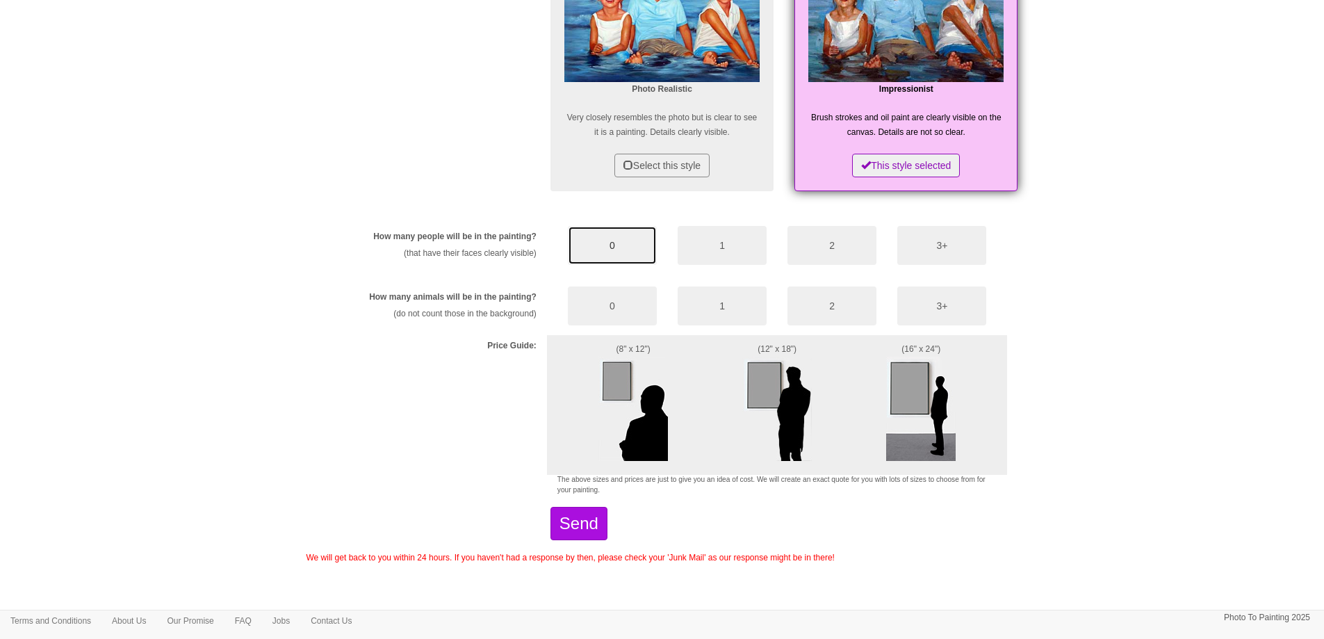 This screenshot has height=639, width=1324. Describe the element at coordinates (662, 89) in the screenshot. I see `p: Photo Realistic` at that location.